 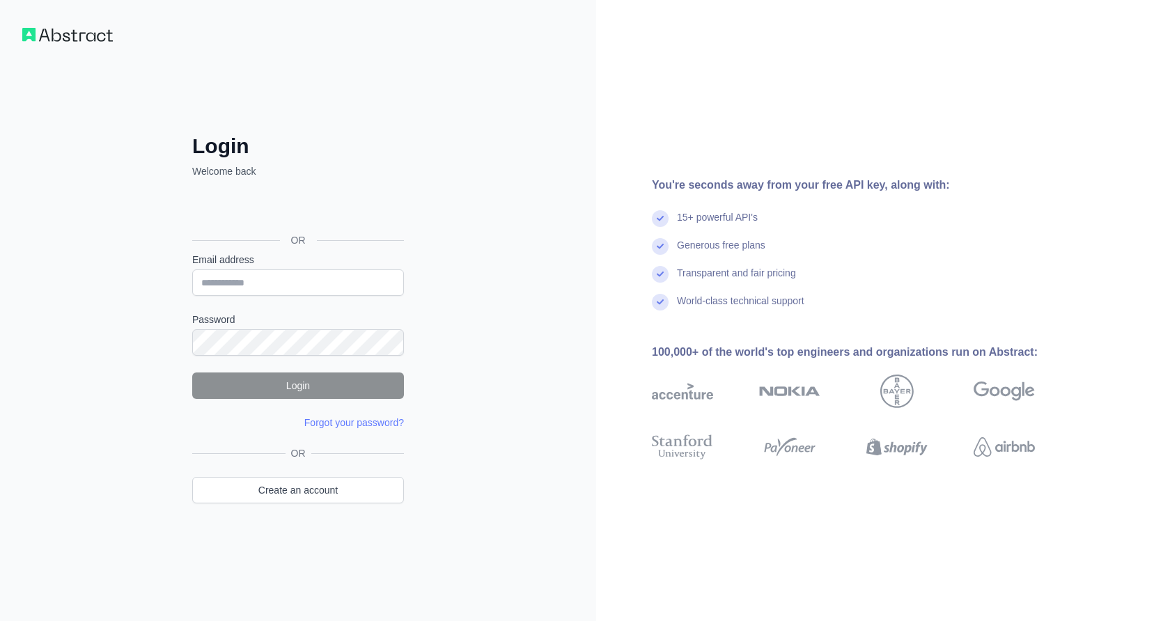 What do you see at coordinates (298, 320) in the screenshot?
I see `label: Password` at bounding box center [298, 320].